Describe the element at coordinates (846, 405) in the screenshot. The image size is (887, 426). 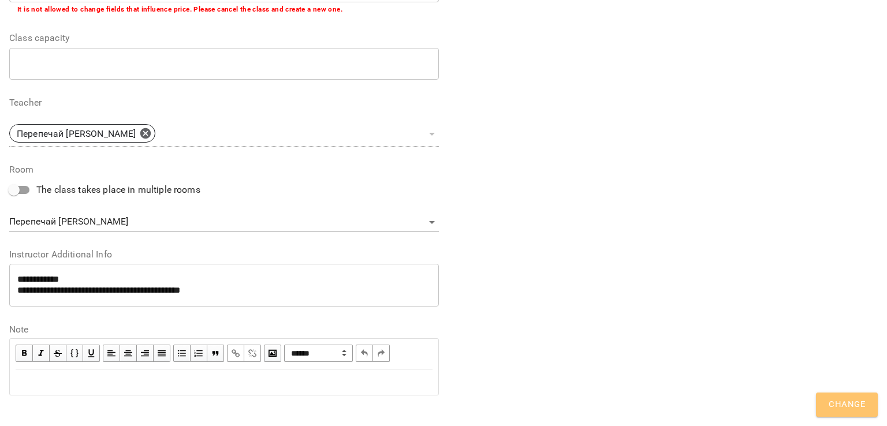
I see `button: Change` at that location.